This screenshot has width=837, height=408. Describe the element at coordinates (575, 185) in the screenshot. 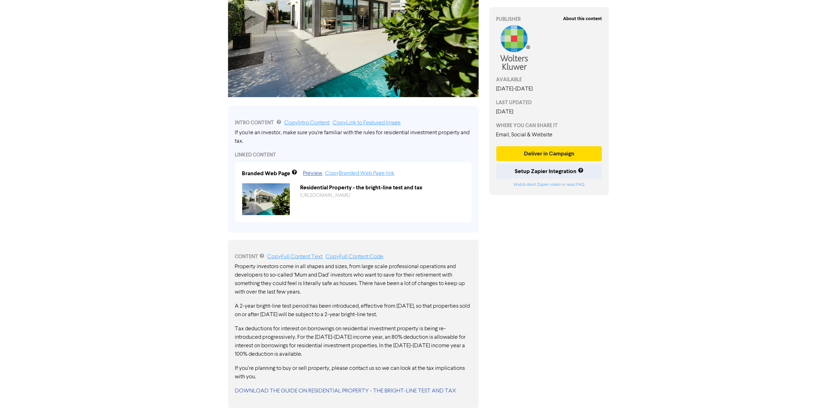

I see `a: read FAQ` at that location.